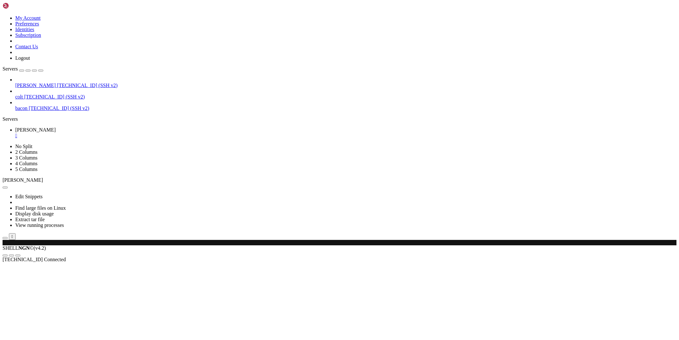 The image size is (679, 340). Describe the element at coordinates (39, 225) in the screenshot. I see `a: View running processes` at that location.